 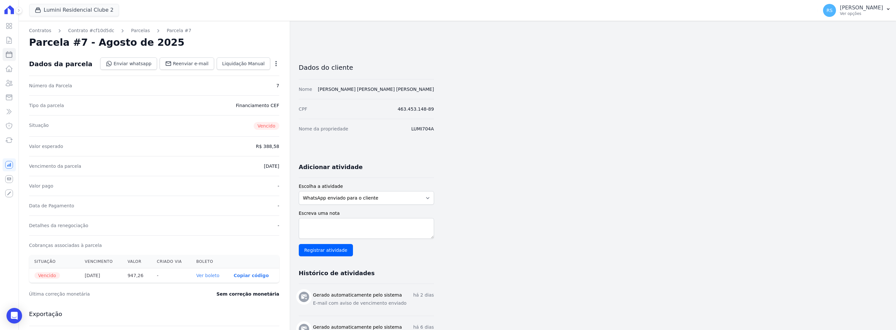 What do you see at coordinates (46, 146) in the screenshot?
I see `dt: Valor esperado` at bounding box center [46, 146].